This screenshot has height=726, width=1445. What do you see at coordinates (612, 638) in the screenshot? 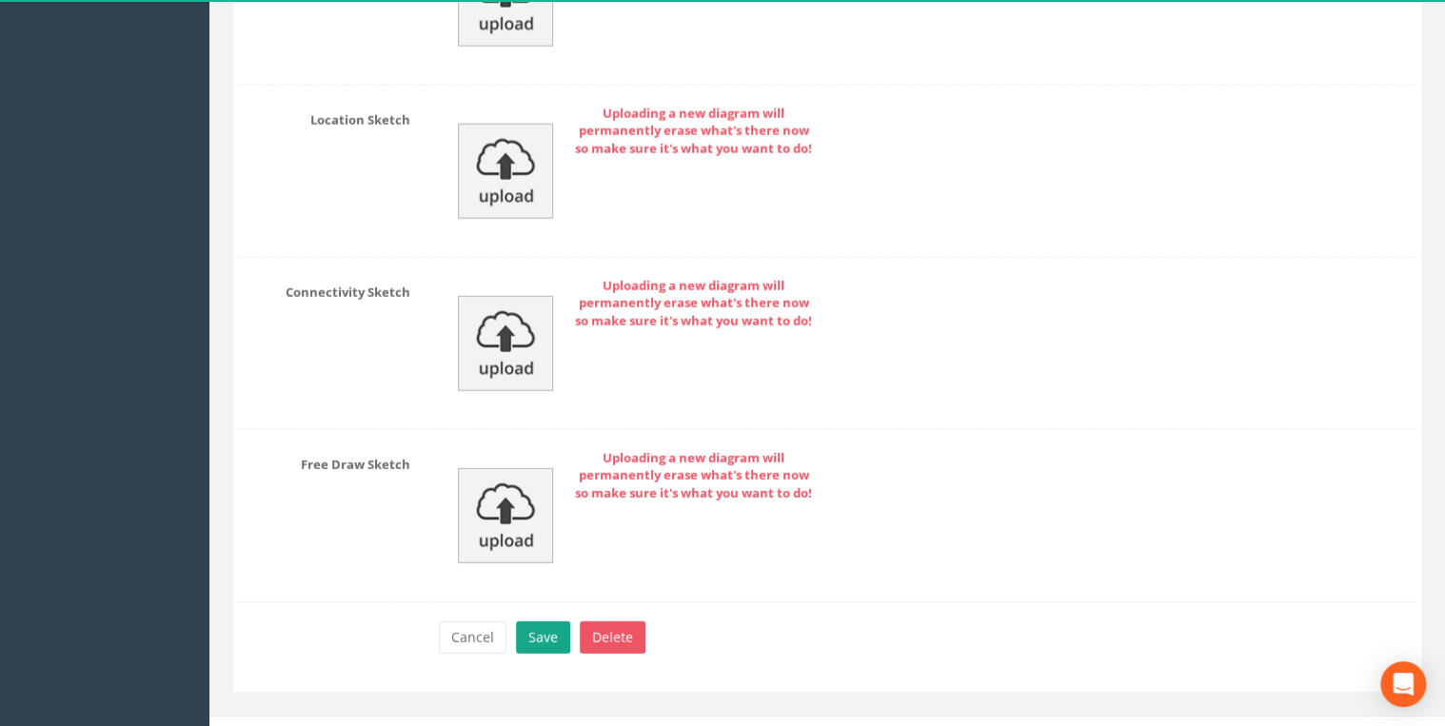
I see `button: Delete` at bounding box center [612, 638].